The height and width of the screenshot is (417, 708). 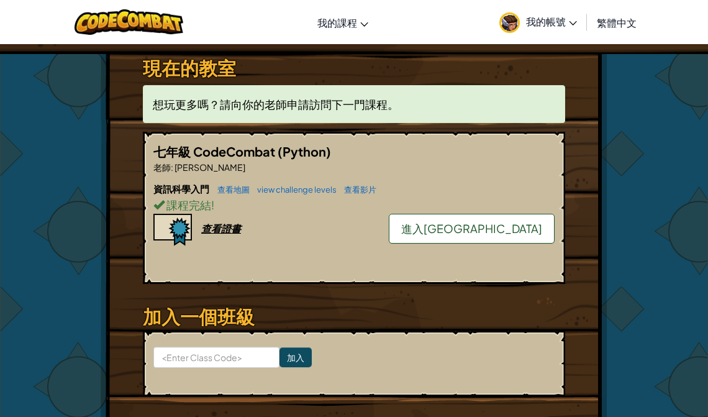 I want to click on img: CodeCombat logo, so click(x=129, y=22).